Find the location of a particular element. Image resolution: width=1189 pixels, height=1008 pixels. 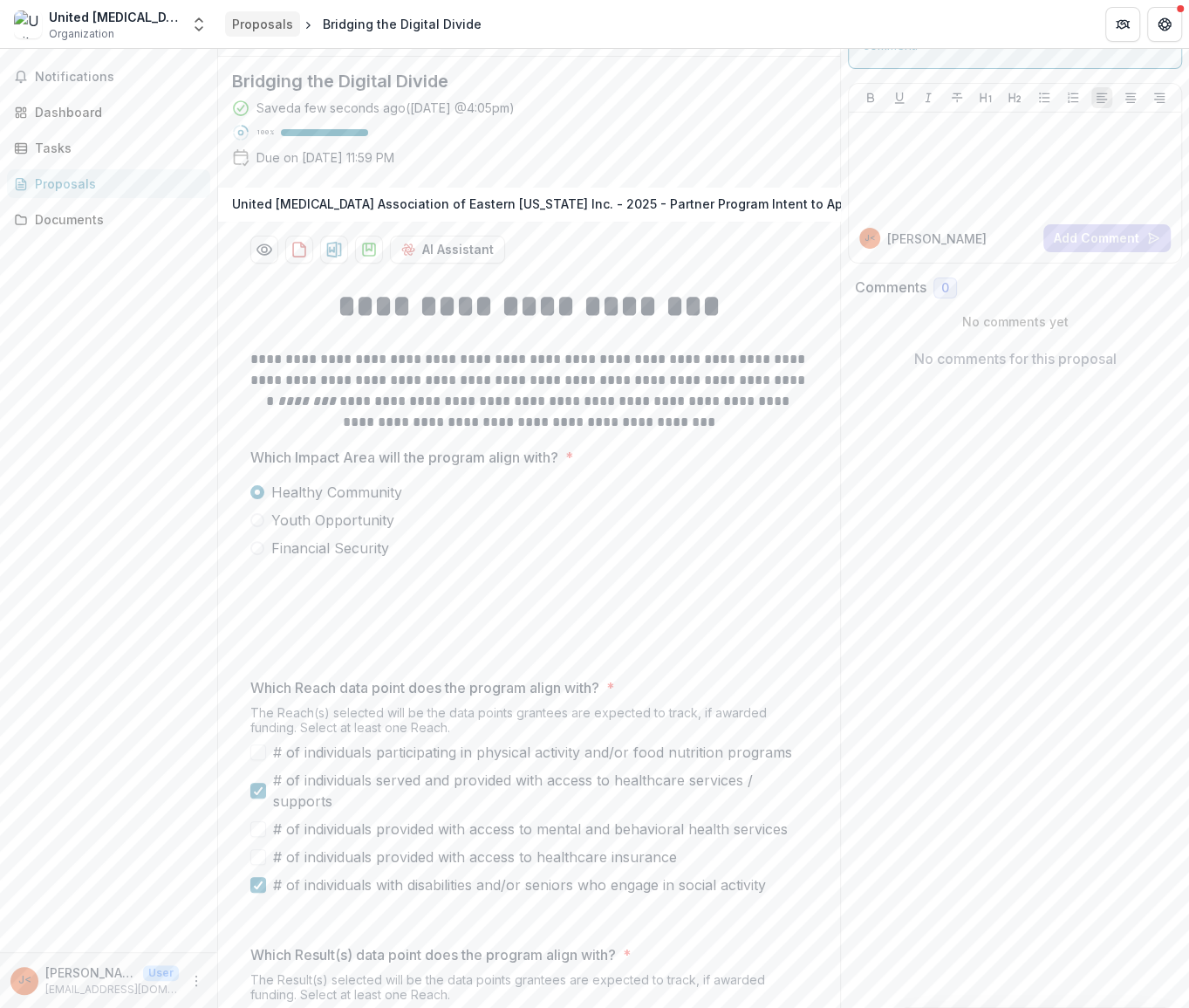

button: Underline is located at coordinates (899, 98).